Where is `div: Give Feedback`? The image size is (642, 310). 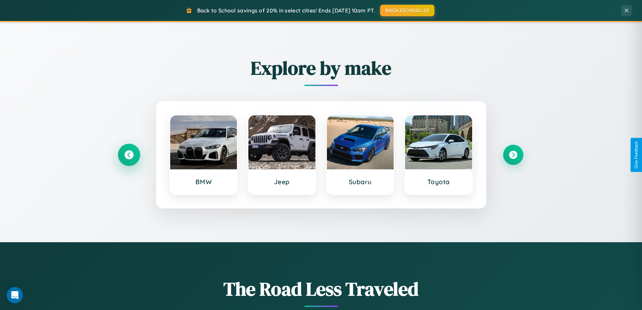 div: Give Feedback is located at coordinates (637, 155).